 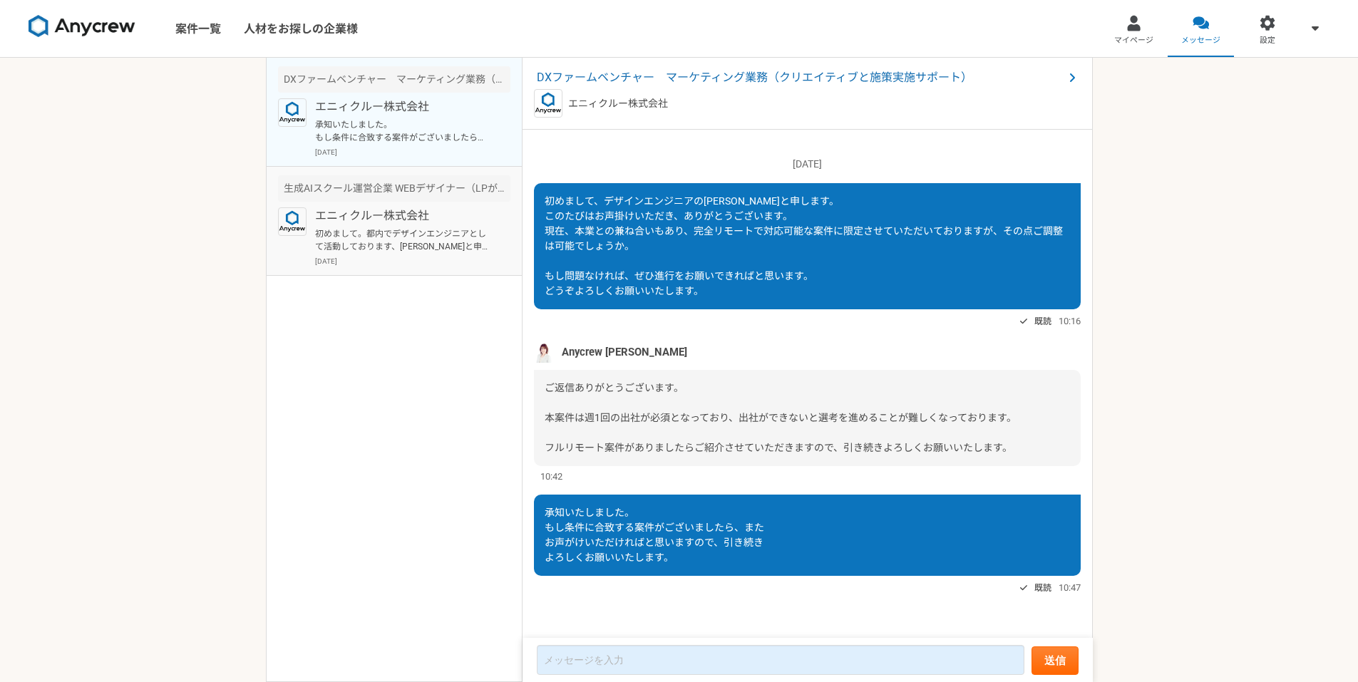 I want to click on span: メッセージ, so click(x=1200, y=41).